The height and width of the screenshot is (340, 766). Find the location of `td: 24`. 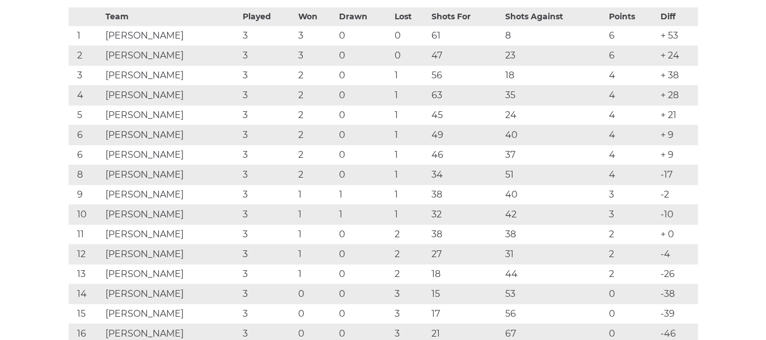

td: 24 is located at coordinates (554, 115).